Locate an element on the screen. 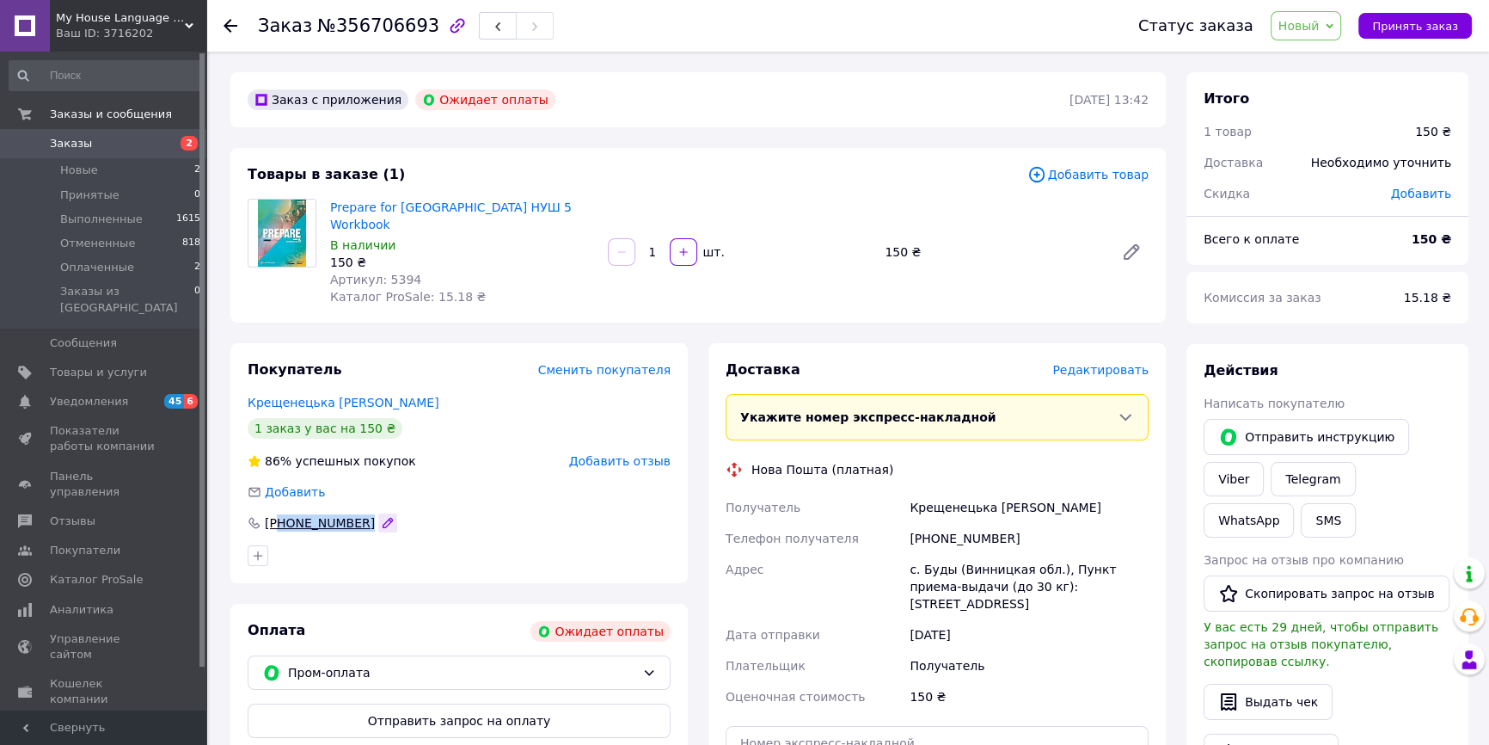 This screenshot has width=1489, height=745. span: Укажите номер экспресс-накладной is located at coordinates (869, 417).